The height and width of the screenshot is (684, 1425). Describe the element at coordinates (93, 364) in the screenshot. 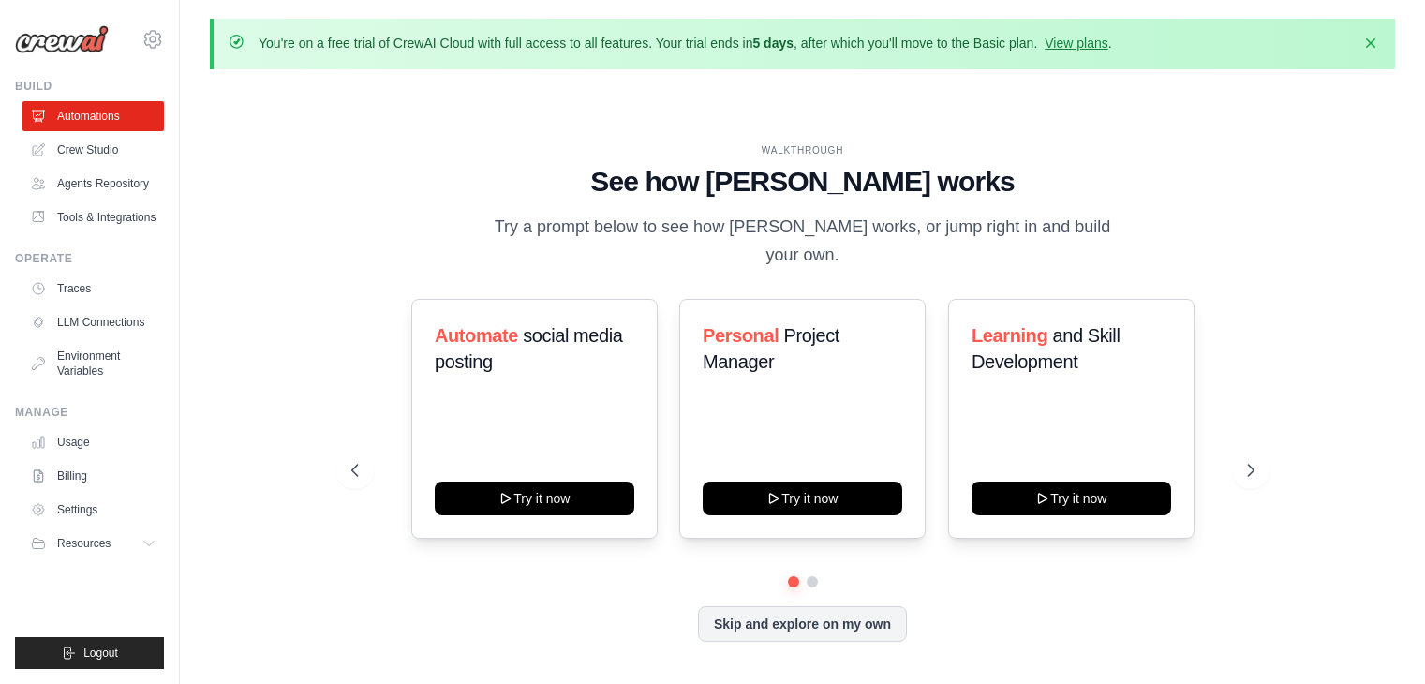

I see `a: Environment Variables` at that location.